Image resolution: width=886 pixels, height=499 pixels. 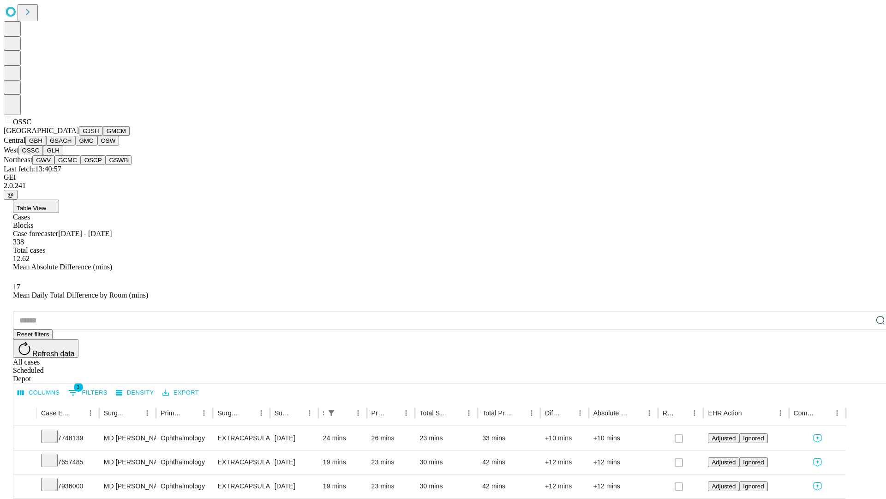 What do you see at coordinates (172, 413) in the screenshot?
I see `div: Primary Service` at bounding box center [172, 413].